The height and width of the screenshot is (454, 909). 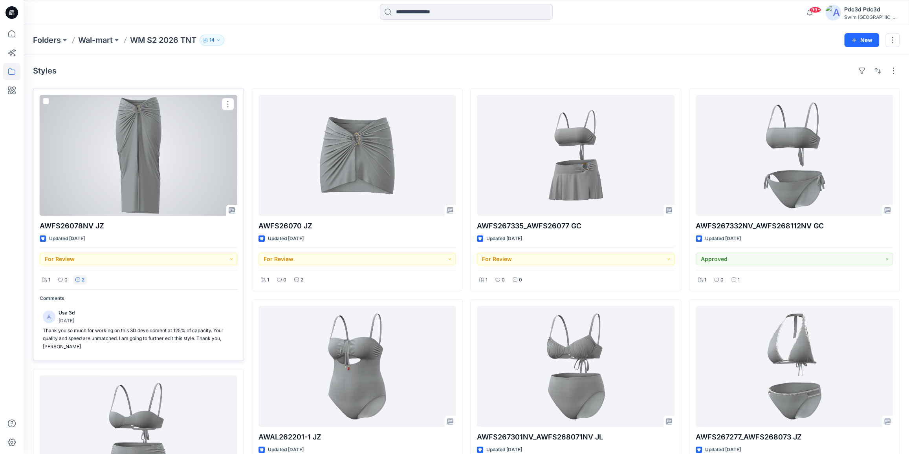 I want to click on p: Usa 3d, so click(x=66, y=313).